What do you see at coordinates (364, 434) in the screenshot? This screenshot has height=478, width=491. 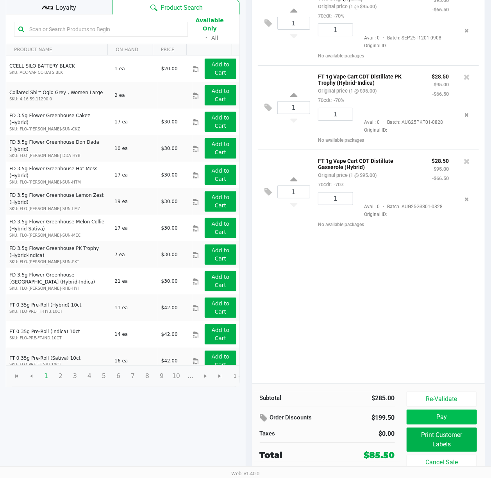 I see `div: $0.00` at bounding box center [364, 434].